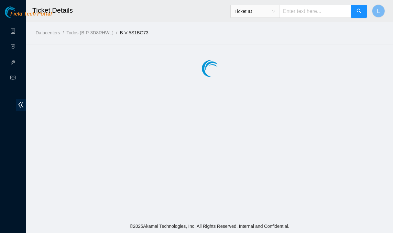  I want to click on span: read, so click(13, 79).